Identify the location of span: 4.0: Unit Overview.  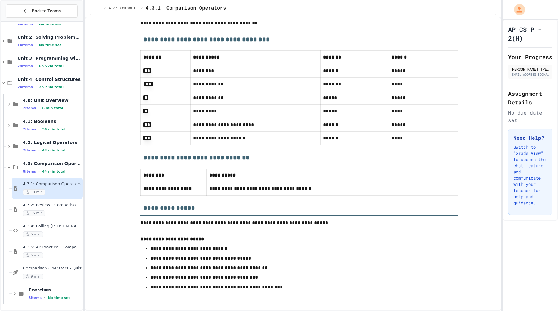
(52, 100).